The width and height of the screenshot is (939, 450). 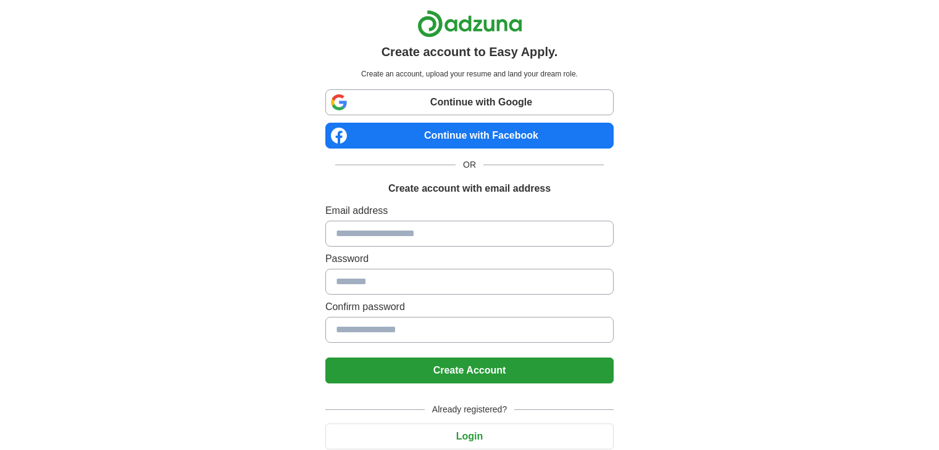 What do you see at coordinates (469, 189) in the screenshot?
I see `h1: Create account with email address` at bounding box center [469, 189].